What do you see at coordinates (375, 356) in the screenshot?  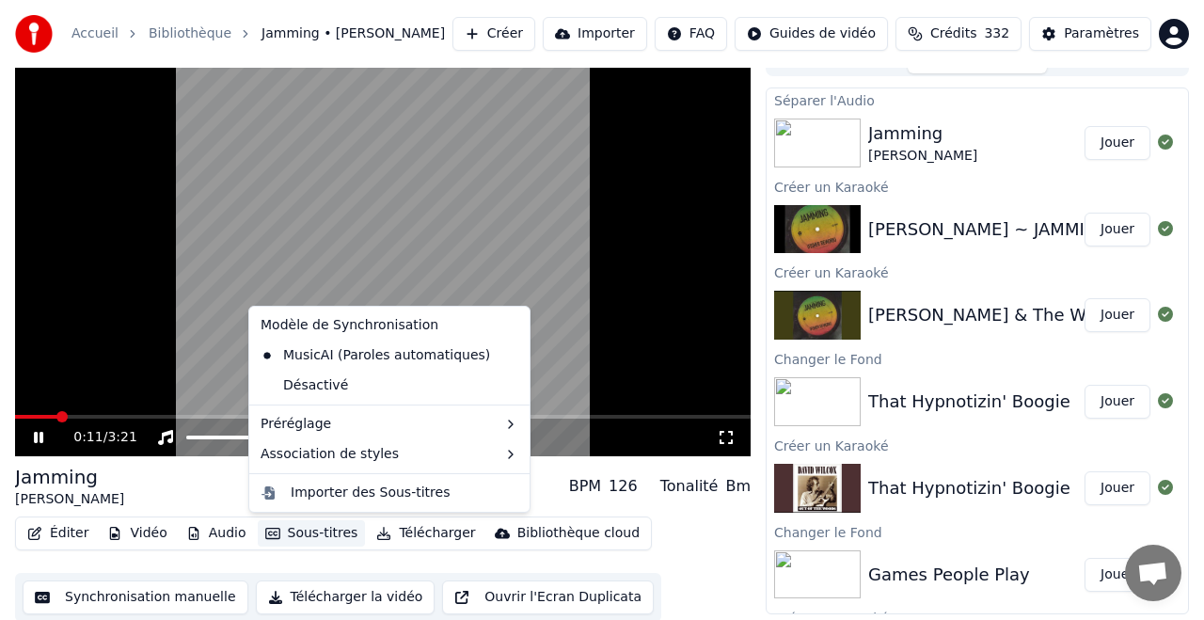 I see `div: MusicAI (Paroles automatiques)` at bounding box center [375, 356].